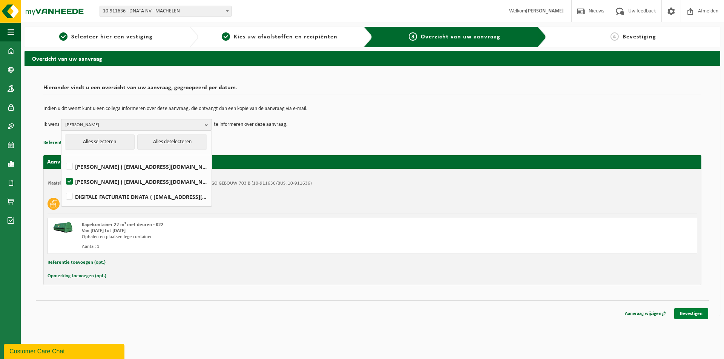 The width and height of the screenshot is (724, 359). Describe the element at coordinates (413, 37) in the screenshot. I see `span: 3` at that location.